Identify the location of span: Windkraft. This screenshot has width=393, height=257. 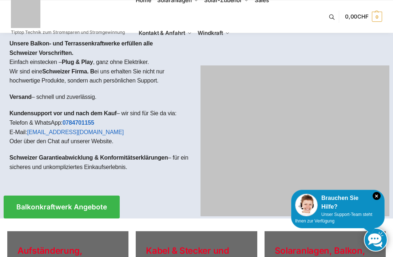
(210, 33).